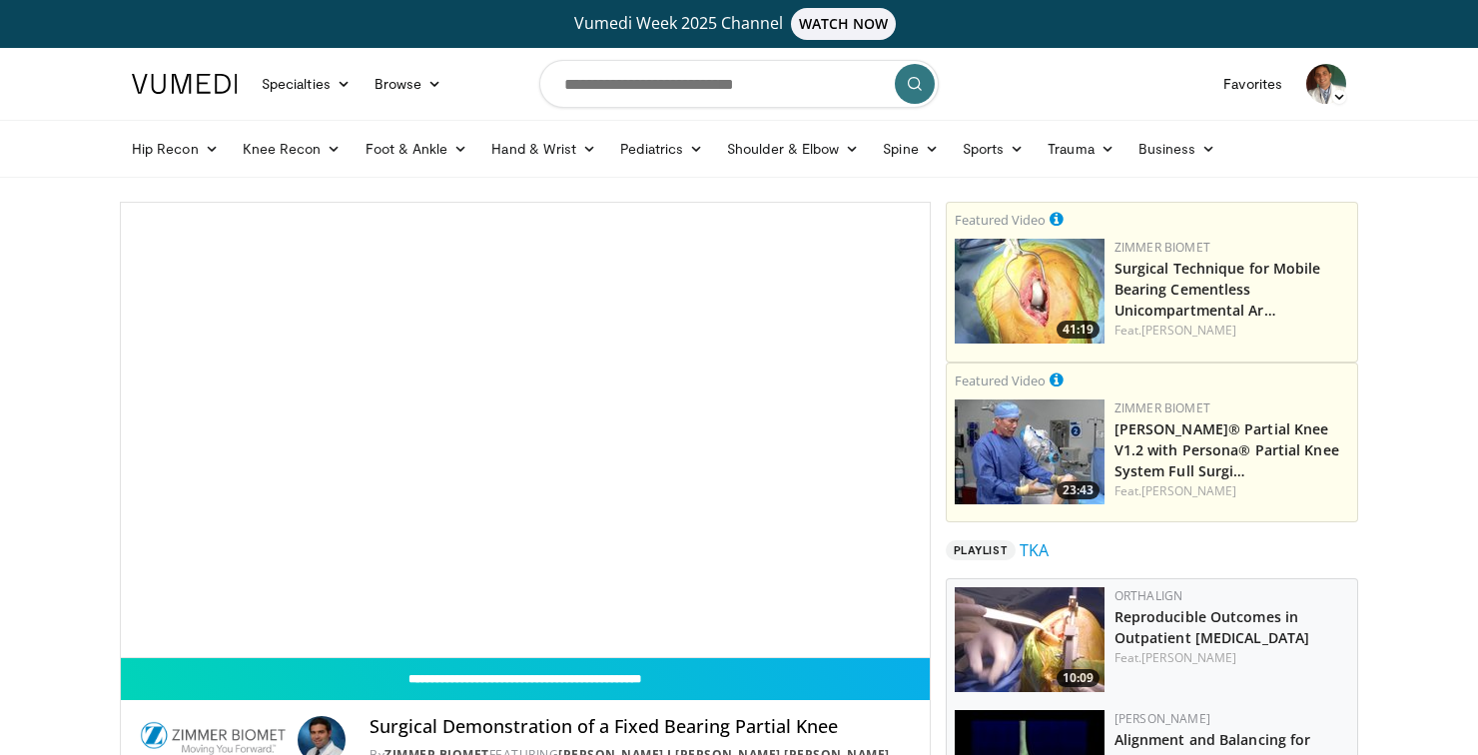 This screenshot has width=1478, height=755. Describe the element at coordinates (1030, 291) in the screenshot. I see `img: e9ed289e-2b85-4599-8337-2e2b4fe0f32a.150x105_q85_crop-smart_upscale.jpg` at that location.